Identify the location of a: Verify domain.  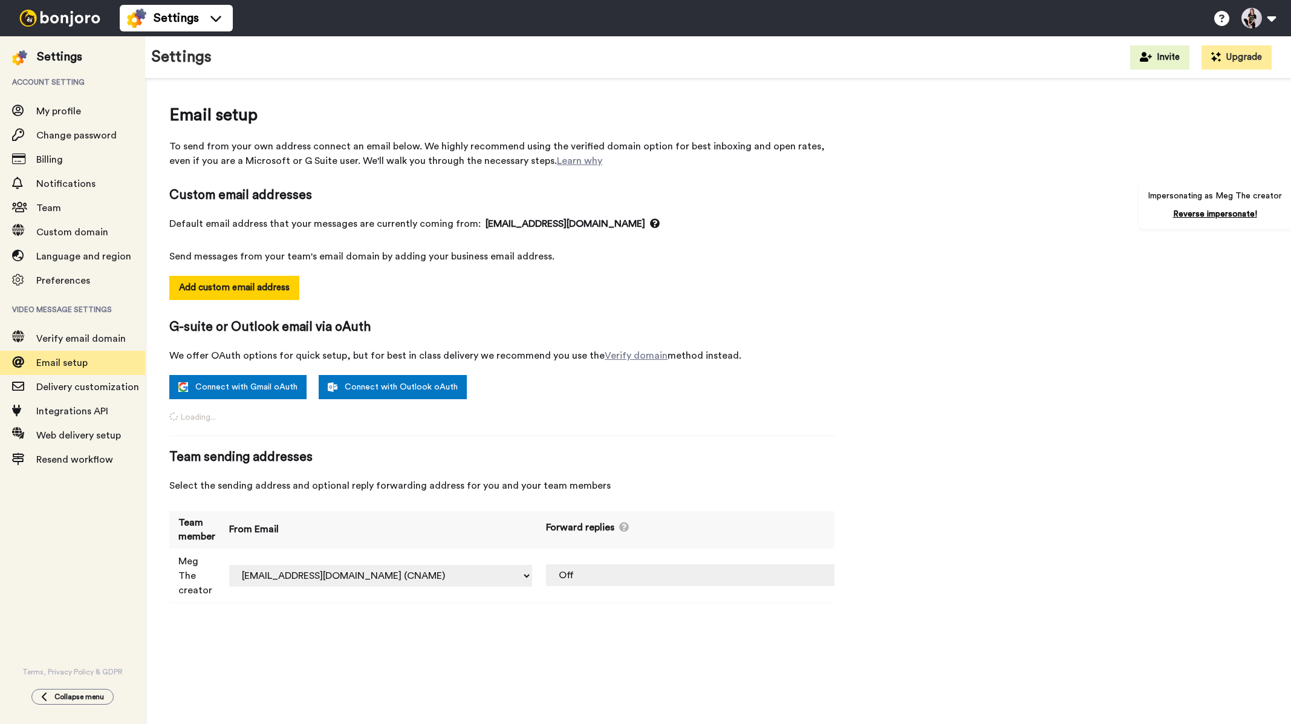
(636, 356).